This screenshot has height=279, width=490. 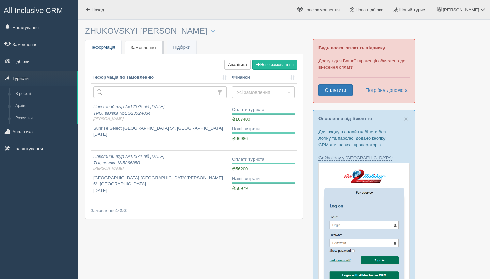 What do you see at coordinates (261, 92) in the screenshot?
I see `span: Усі замовлення` at bounding box center [261, 92].